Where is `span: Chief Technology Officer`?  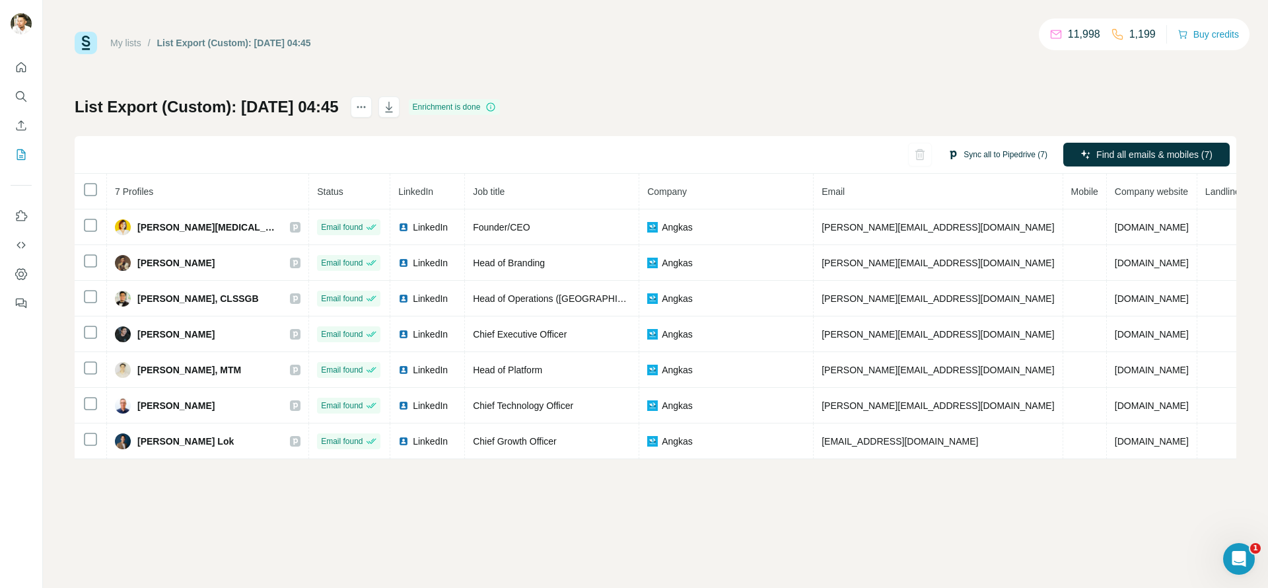
span: Chief Technology Officer is located at coordinates (523, 405).